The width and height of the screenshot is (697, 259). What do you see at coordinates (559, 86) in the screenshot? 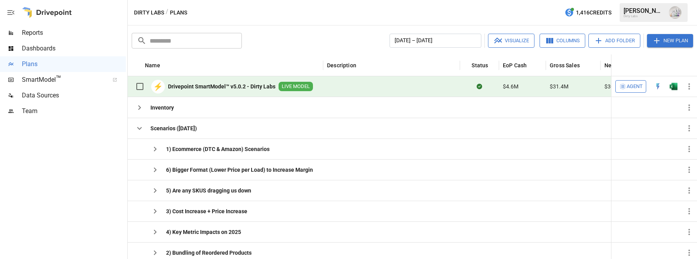
I see `span: $31.4M` at bounding box center [559, 86].